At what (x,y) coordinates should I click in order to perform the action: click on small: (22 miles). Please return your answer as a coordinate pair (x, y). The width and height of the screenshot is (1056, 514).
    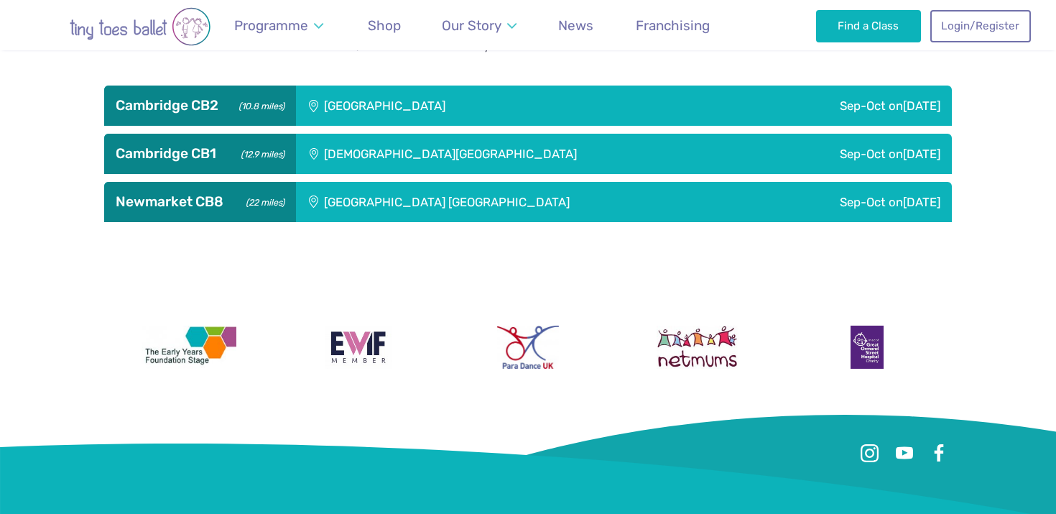
    Looking at the image, I should click on (263, 200).